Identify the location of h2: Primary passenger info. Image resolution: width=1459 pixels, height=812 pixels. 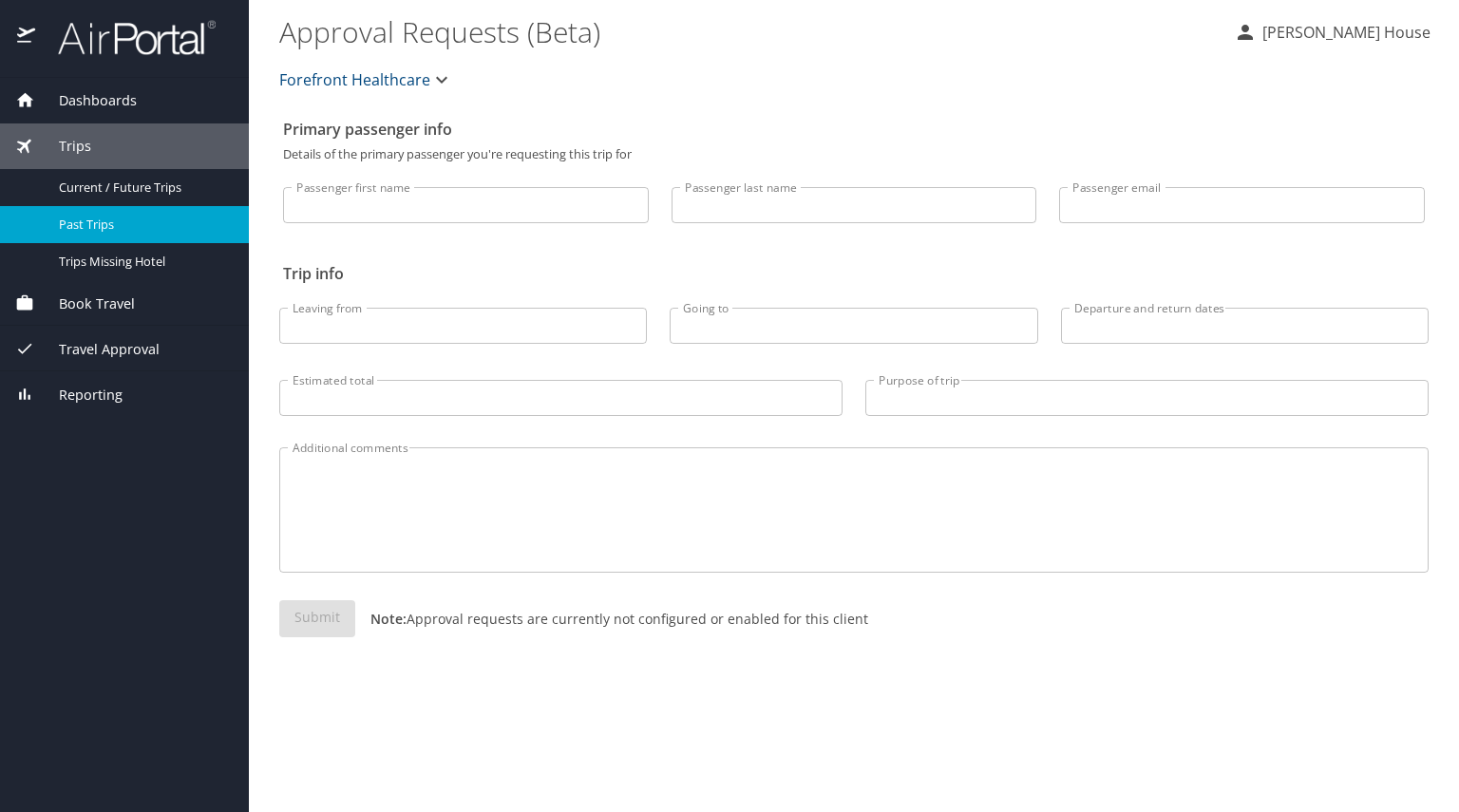
(854, 129).